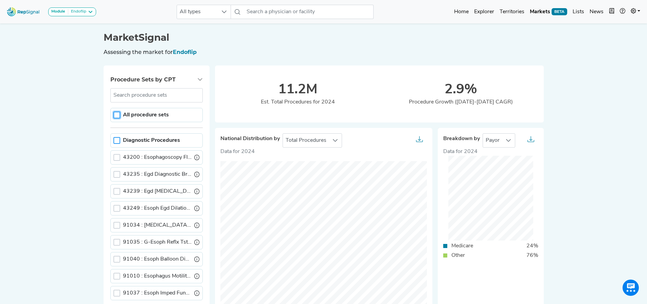 Image resolution: width=647 pixels, height=304 pixels. Describe the element at coordinates (157, 192) in the screenshot. I see `label: Egd Biopsy Single/Multiple` at that location.